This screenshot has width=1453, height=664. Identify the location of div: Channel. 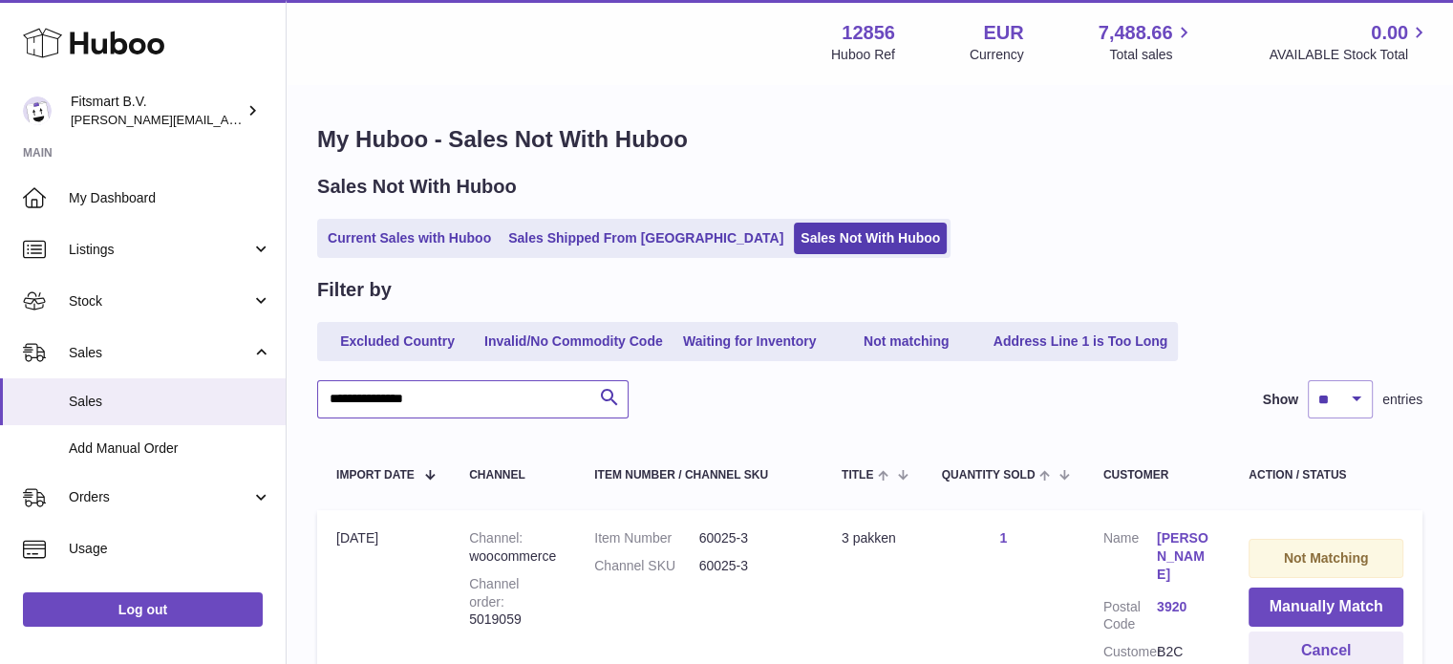
(512, 475).